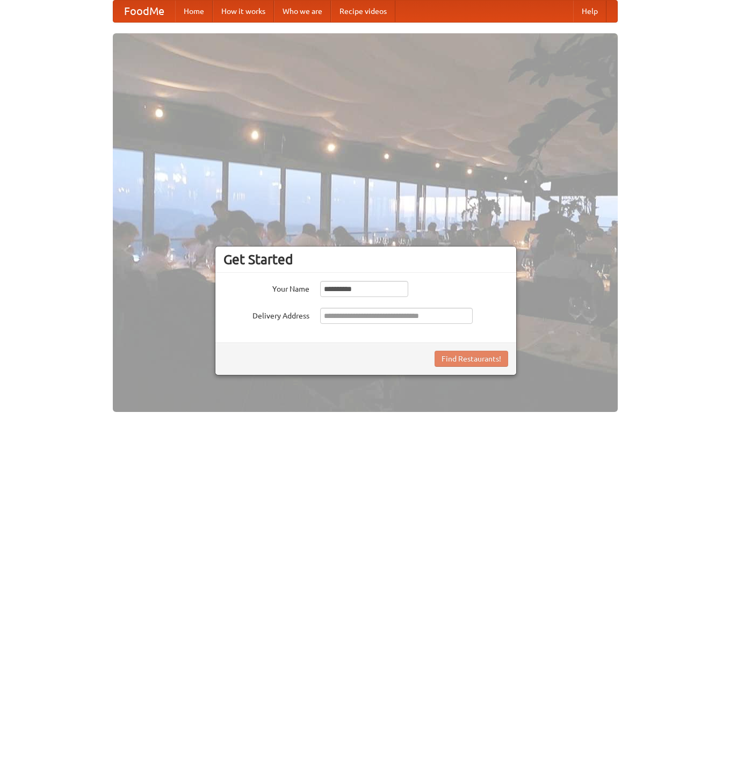  Describe the element at coordinates (471, 359) in the screenshot. I see `button: Find Restaurants!` at that location.